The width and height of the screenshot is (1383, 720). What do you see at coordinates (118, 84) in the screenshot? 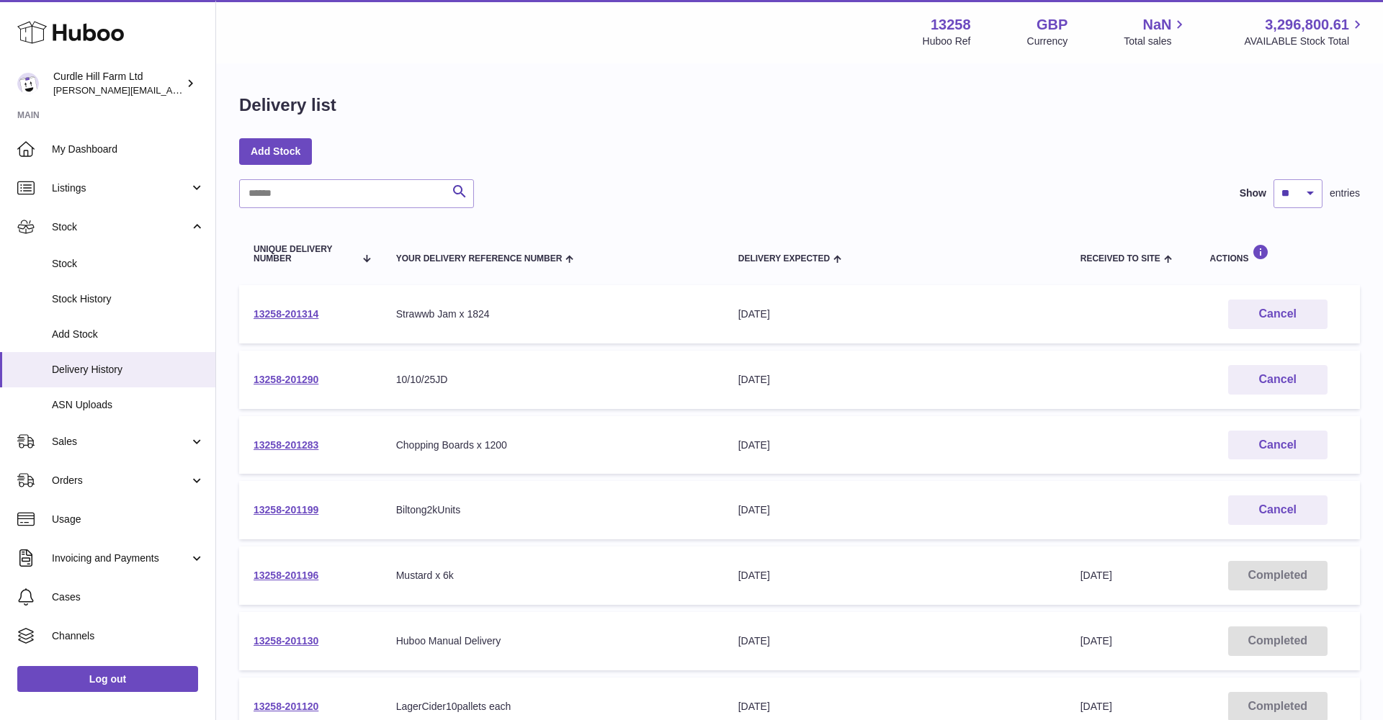
I see `div: Curdle Hill Farm Ltd` at bounding box center [118, 84].